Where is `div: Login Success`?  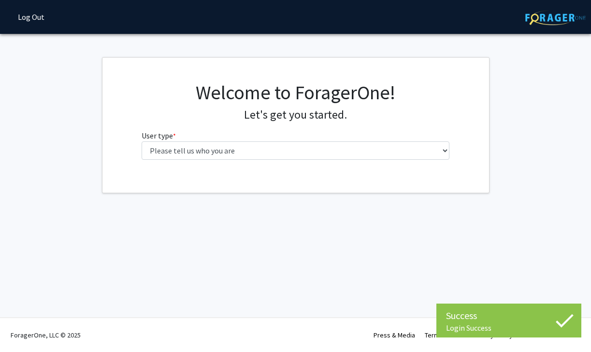
div: Login Success is located at coordinates (509, 327).